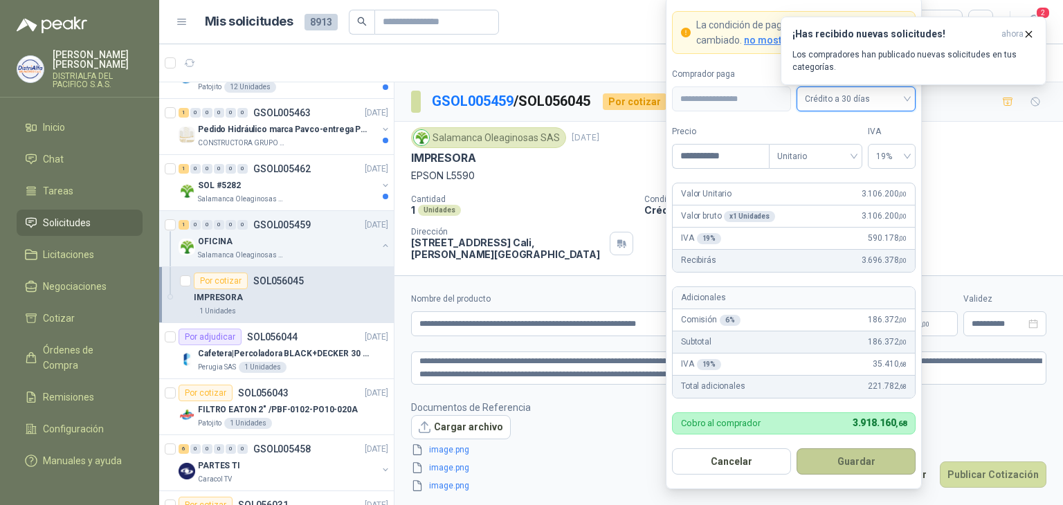  What do you see at coordinates (277, 410) in the screenshot?
I see `p: FILTRO EATON 2" /PBF-0102-PO10-020A` at bounding box center [277, 410].